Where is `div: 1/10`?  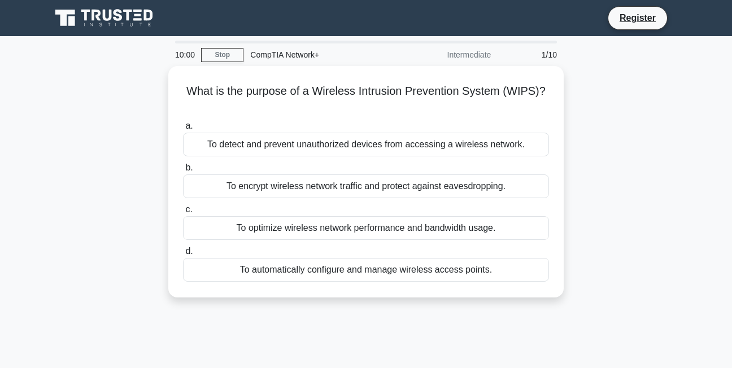 div: 1/10 is located at coordinates (531, 55).